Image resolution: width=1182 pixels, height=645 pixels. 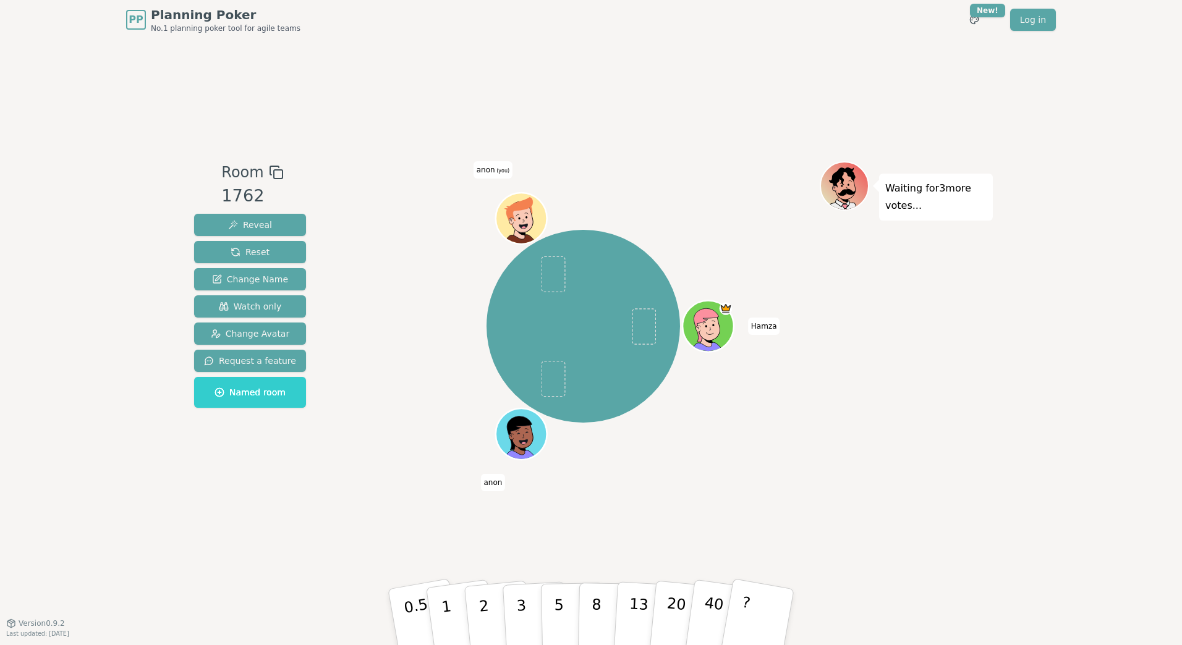 I want to click on p: Waiting for 3 more votes..., so click(x=936, y=197).